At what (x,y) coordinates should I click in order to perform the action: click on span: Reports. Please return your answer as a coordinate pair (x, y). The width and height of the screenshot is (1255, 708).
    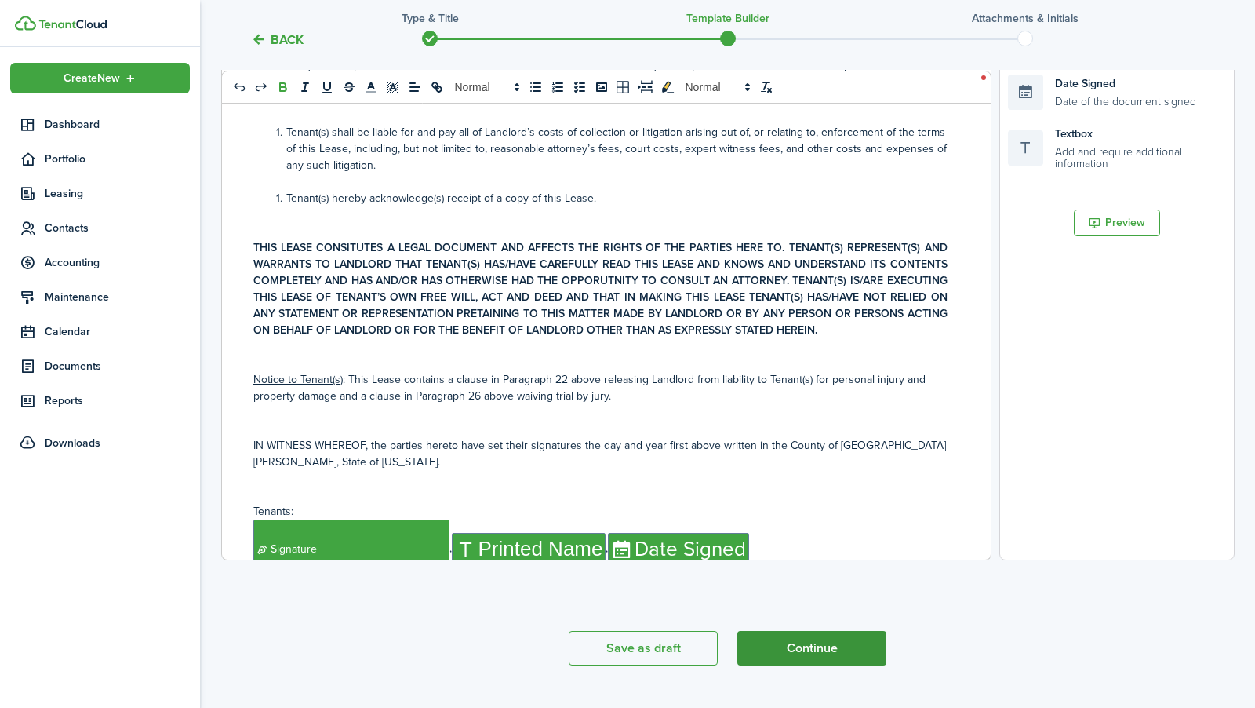
    Looking at the image, I should click on (117, 400).